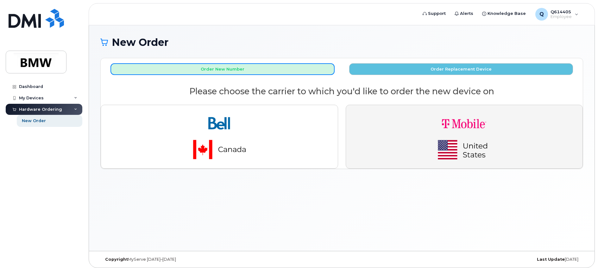 Image resolution: width=598 pixels, height=268 pixels. Describe the element at coordinates (219, 137) in the screenshot. I see `img: bell-18aeeabaf521bd2b78f928a02ee3b89e57356879d39bd386a17a7cccf8069aed.png` at that location.